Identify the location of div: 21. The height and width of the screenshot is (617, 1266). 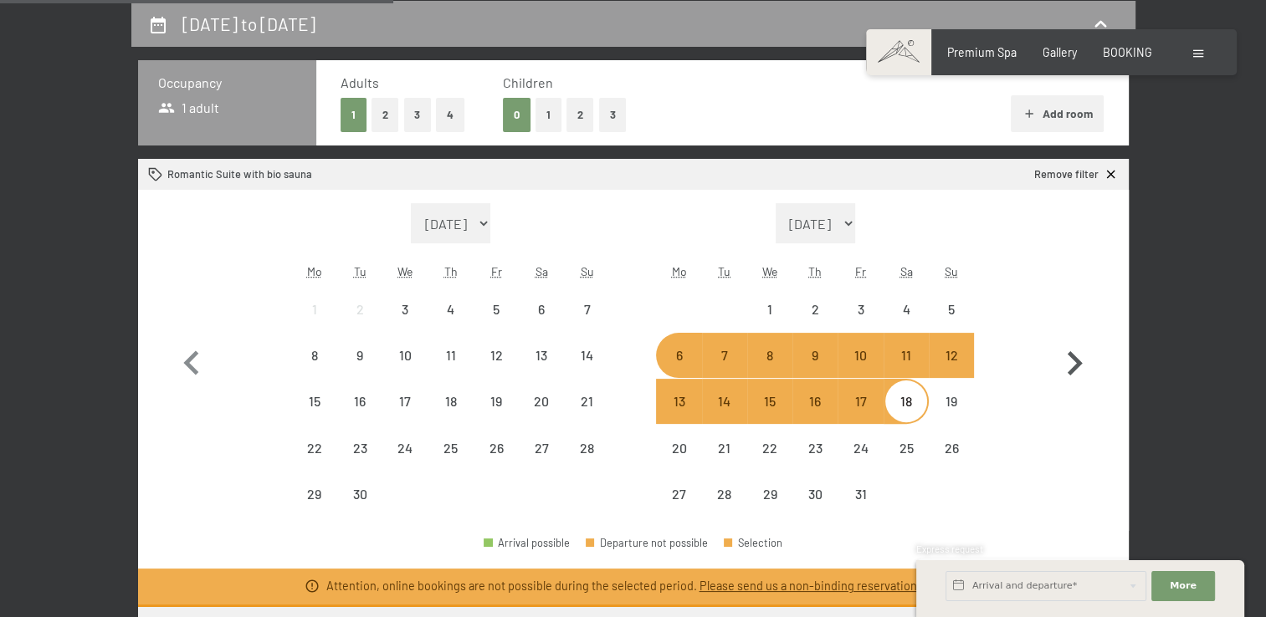
(725, 463).